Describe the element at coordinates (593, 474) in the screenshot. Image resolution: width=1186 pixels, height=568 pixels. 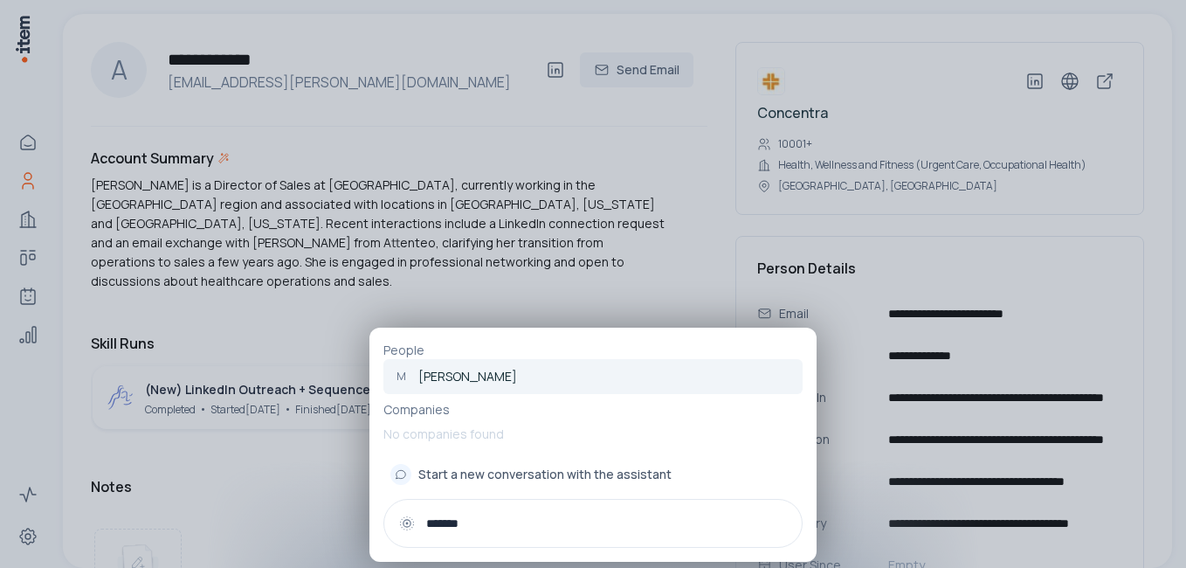
I see `button: Start a new conversation with the assistant` at that location.